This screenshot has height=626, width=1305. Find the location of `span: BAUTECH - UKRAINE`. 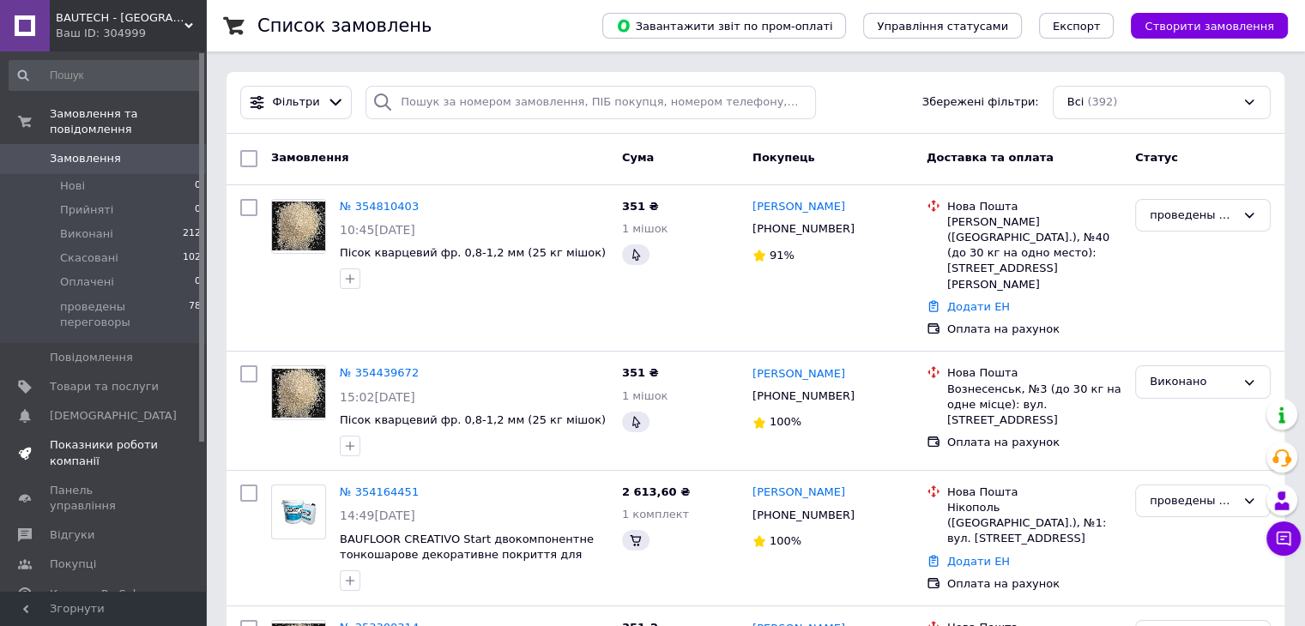

span: BAUTECH - UKRAINE is located at coordinates (120, 18).